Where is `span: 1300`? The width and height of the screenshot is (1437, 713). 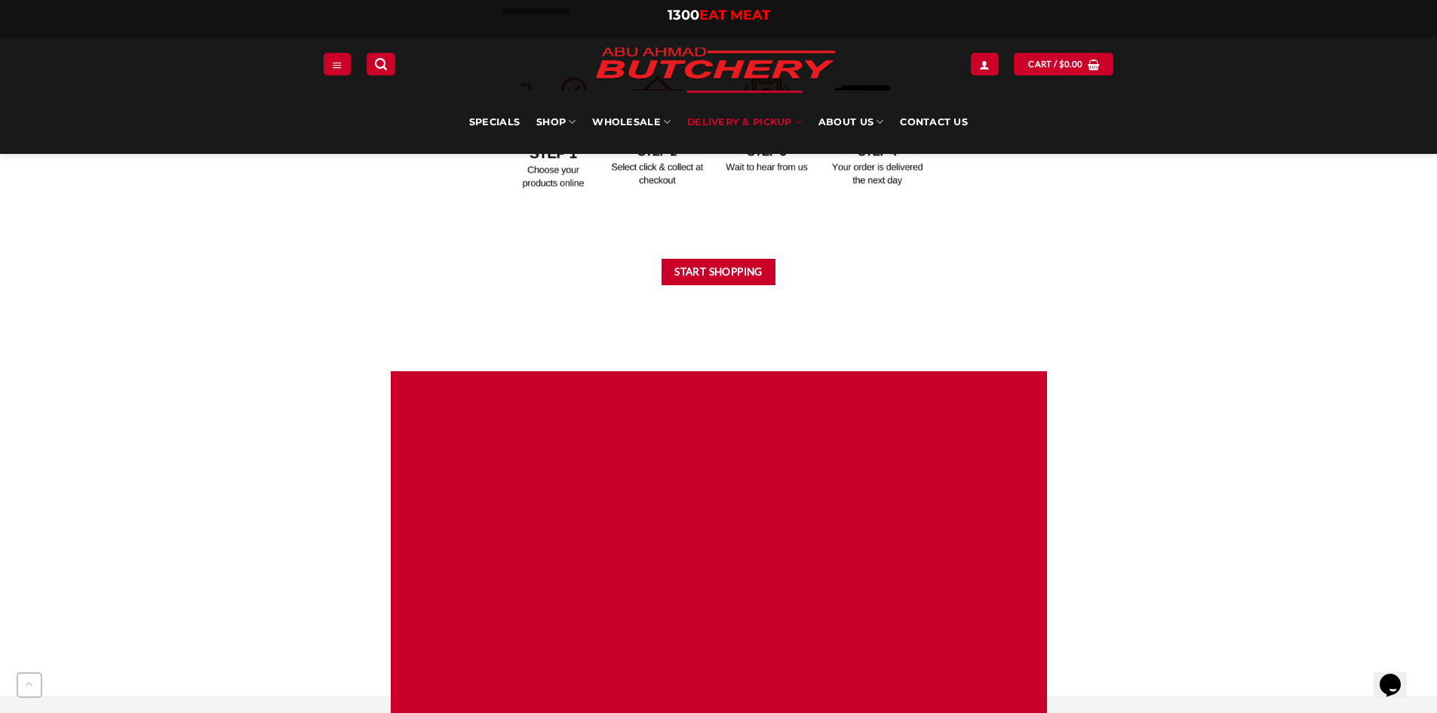
span: 1300 is located at coordinates (684, 15).